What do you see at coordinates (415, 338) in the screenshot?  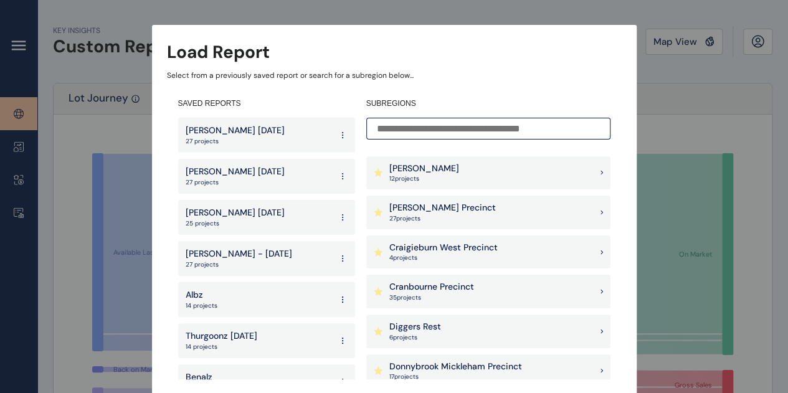 I see `p: 6 project s` at bounding box center [415, 338].